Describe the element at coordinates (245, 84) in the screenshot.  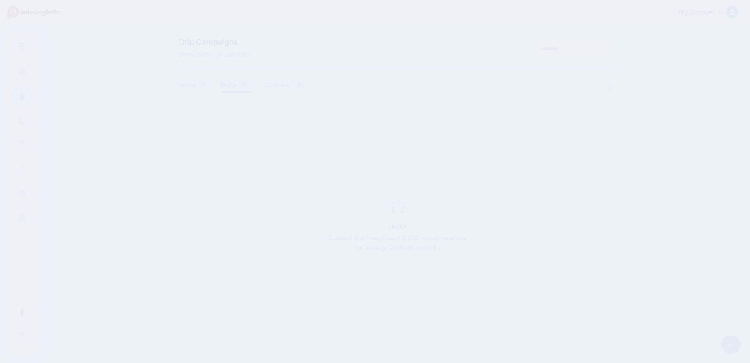
I see `span: 12` at that location.